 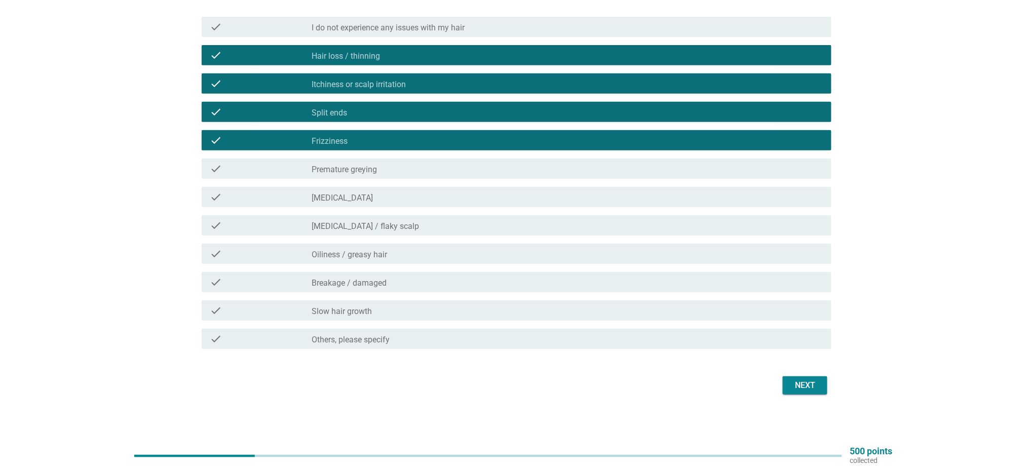 I want to click on label: Breakage / damaged, so click(x=350, y=283).